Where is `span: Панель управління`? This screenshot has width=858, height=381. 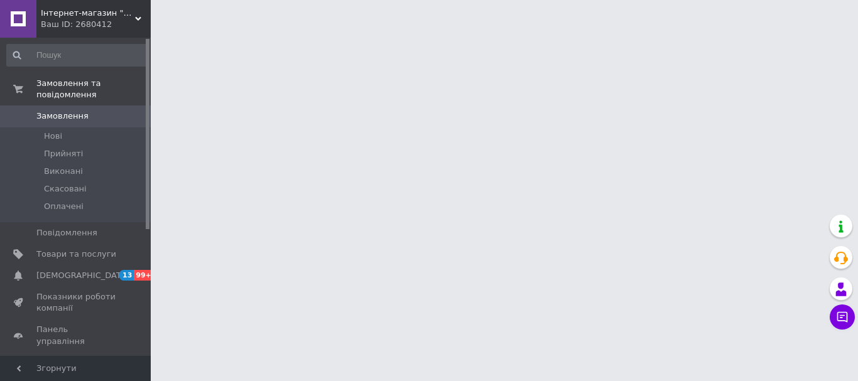 span: Панель управління is located at coordinates (76, 335).